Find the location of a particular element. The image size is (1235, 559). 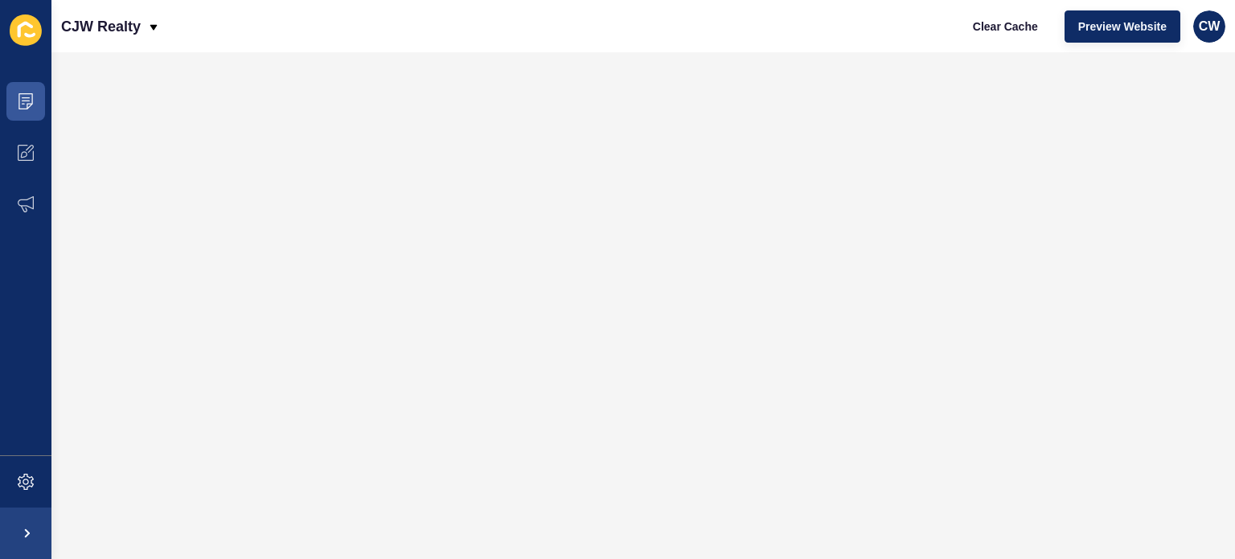

span: Clear Cache is located at coordinates (1005, 27).